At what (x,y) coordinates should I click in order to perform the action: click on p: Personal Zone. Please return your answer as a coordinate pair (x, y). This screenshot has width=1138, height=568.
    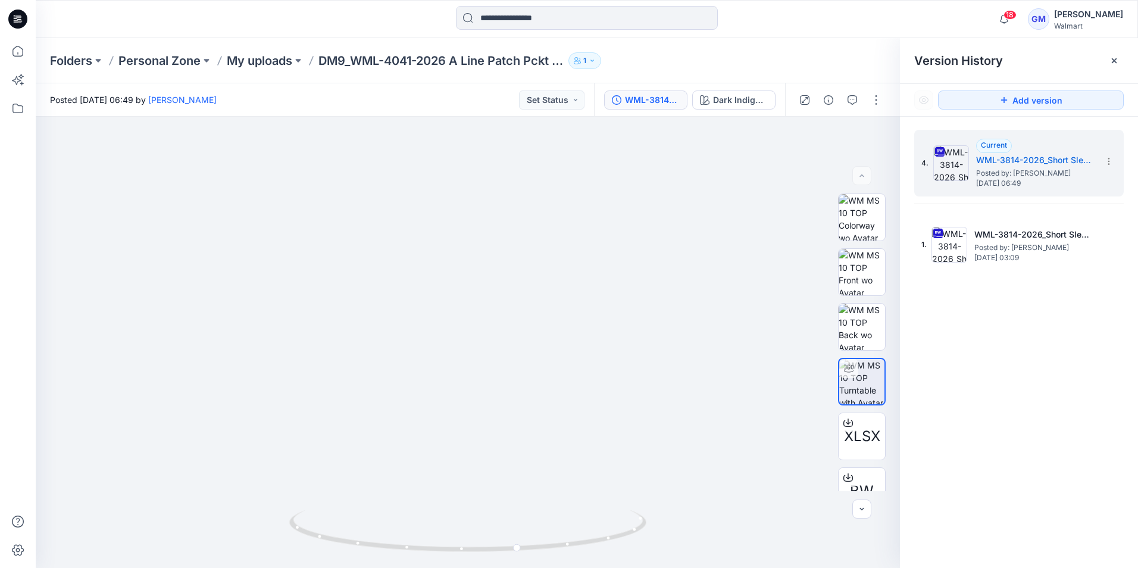
    Looking at the image, I should click on (160, 61).